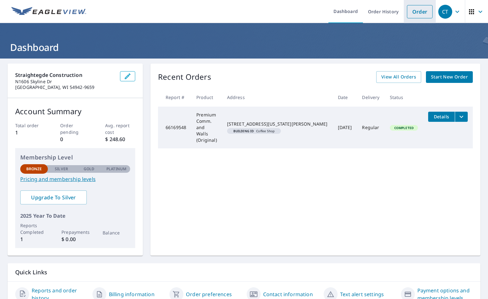 This screenshot has height=299, width=488. Describe the element at coordinates (461, 117) in the screenshot. I see `button: filesDropdownBtn-66169548` at that location.